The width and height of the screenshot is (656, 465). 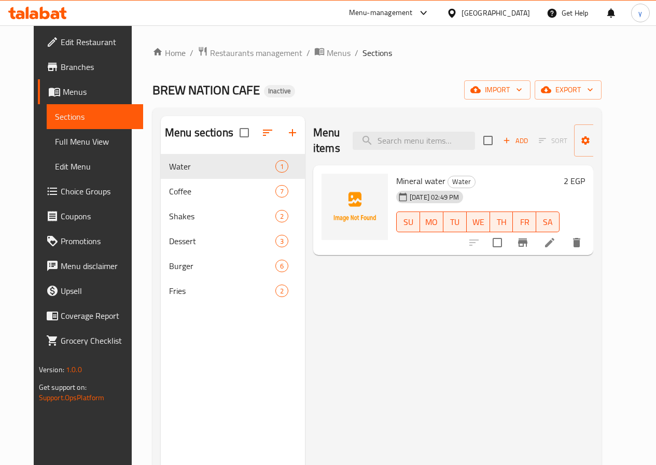 I want to click on nav: Menu sections, so click(x=233, y=229).